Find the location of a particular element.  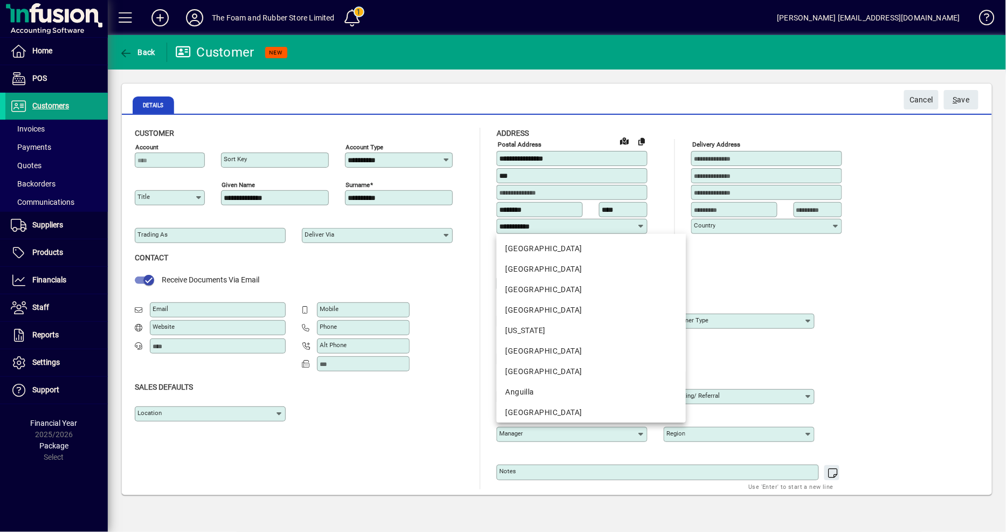

span: Address is located at coordinates (513, 133).